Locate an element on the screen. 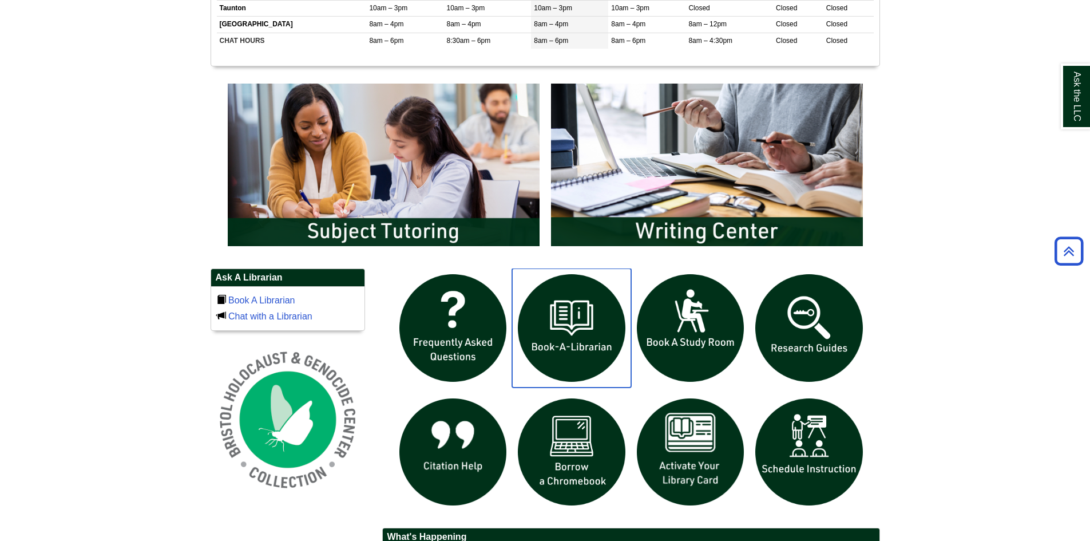 This screenshot has height=541, width=1090. img: For faculty. Schedule Library Instruction icon links to form. is located at coordinates (809, 452).